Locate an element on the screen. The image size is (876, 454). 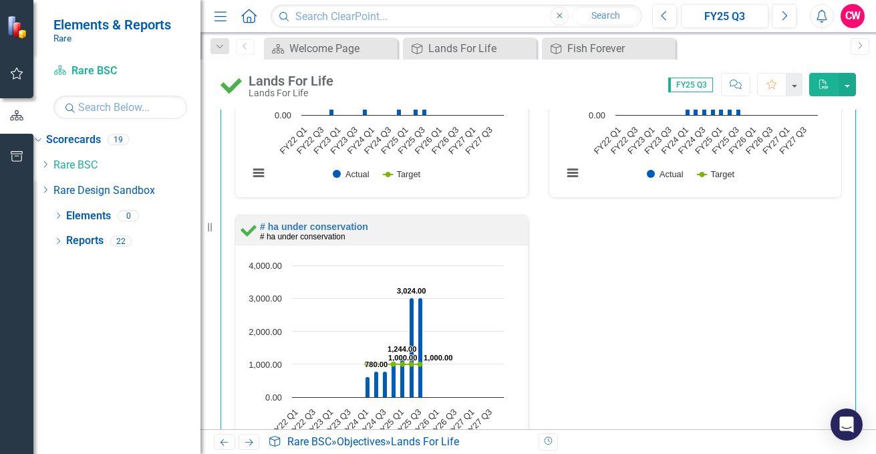
div: Open Intercom Messenger is located at coordinates (847, 424).